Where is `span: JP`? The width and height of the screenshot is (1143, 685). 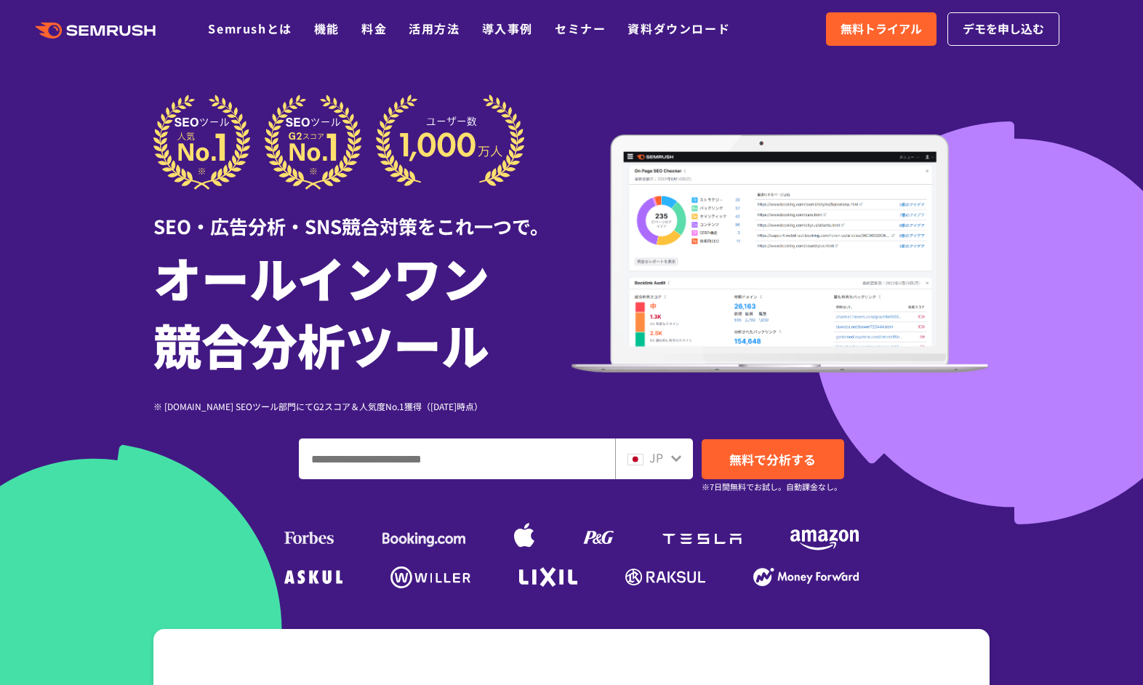 span: JP is located at coordinates (656, 457).